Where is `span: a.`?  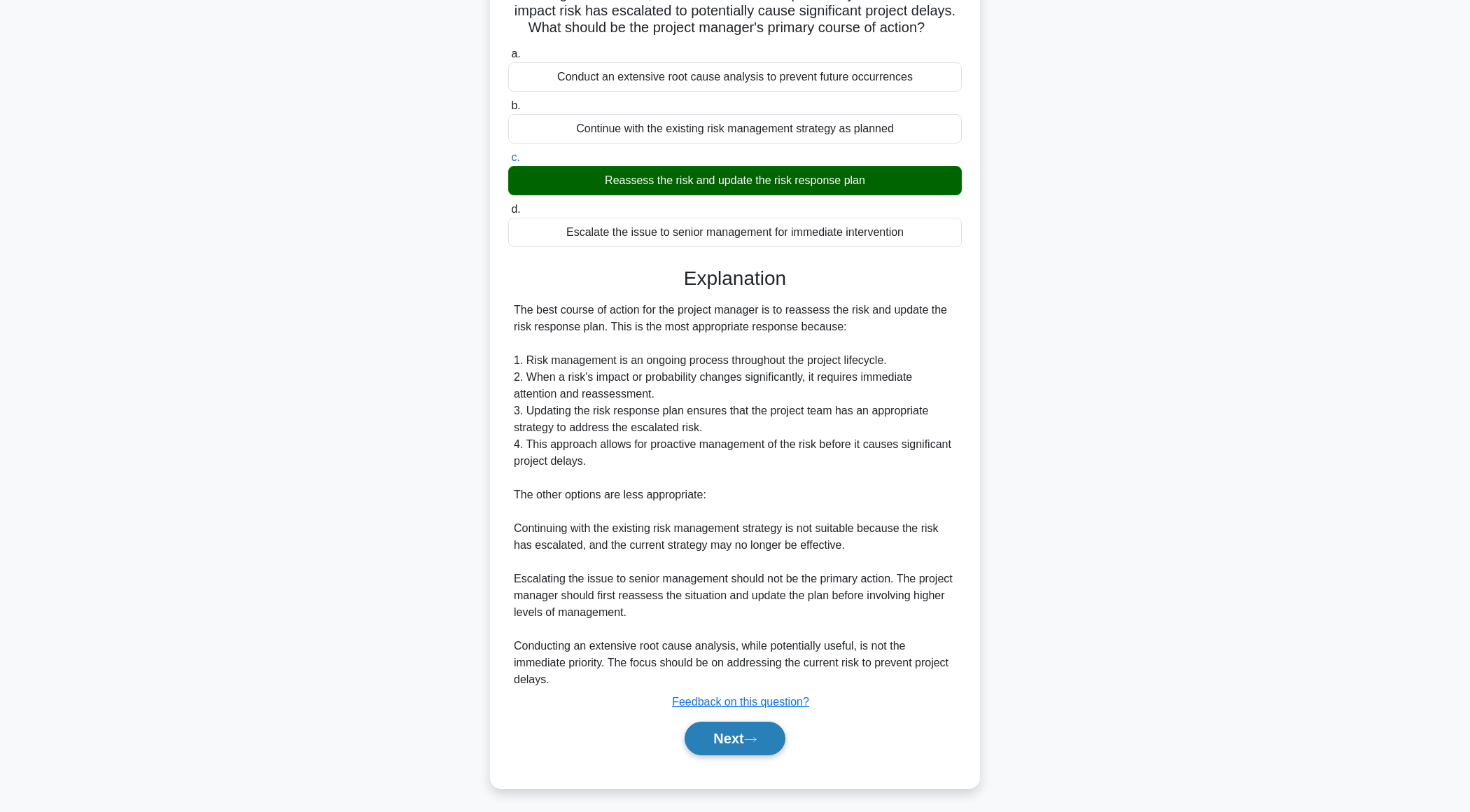 span: a. is located at coordinates (516, 53).